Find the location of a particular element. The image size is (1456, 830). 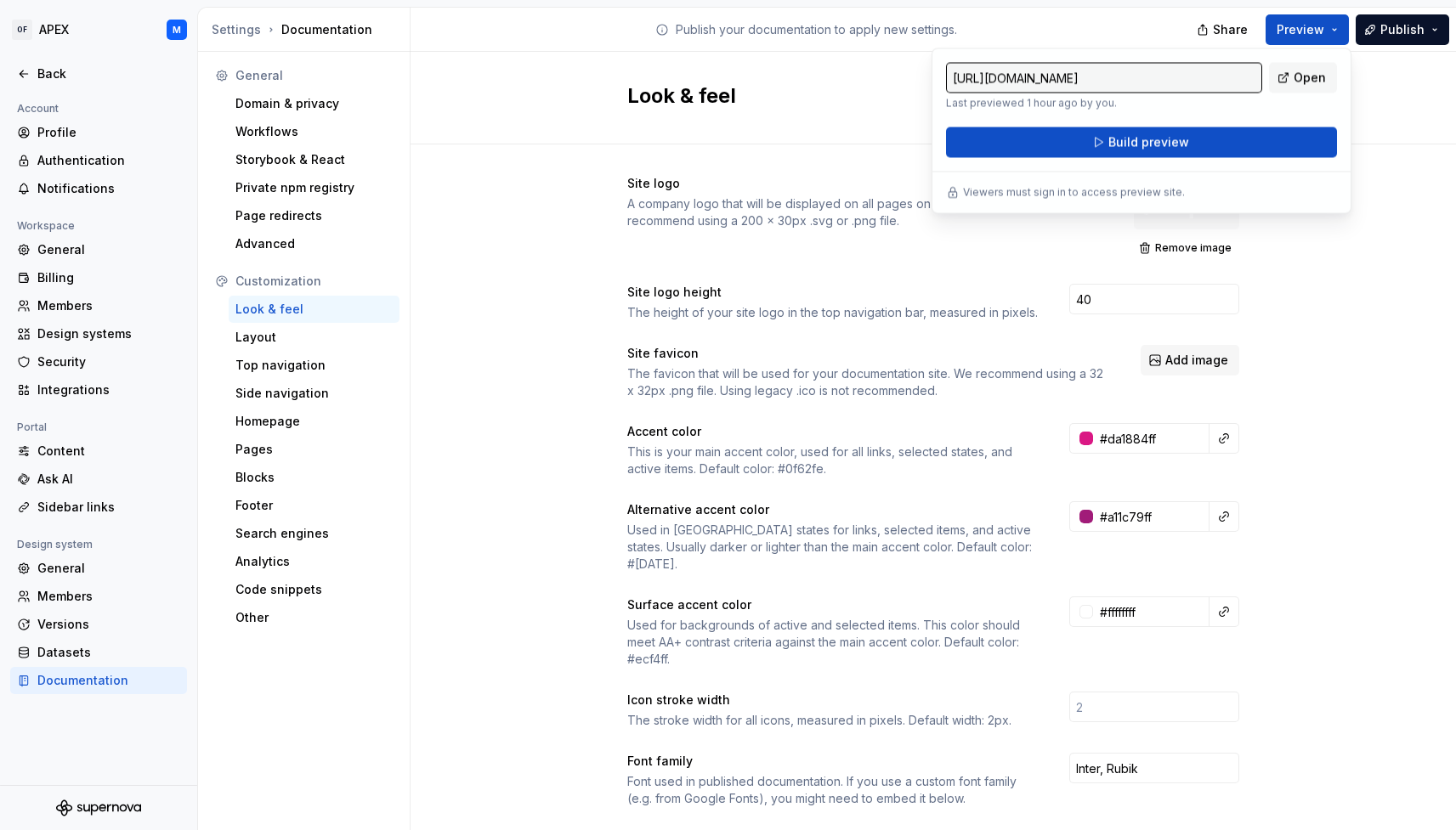

svg: Supernova Logo is located at coordinates (99, 809).